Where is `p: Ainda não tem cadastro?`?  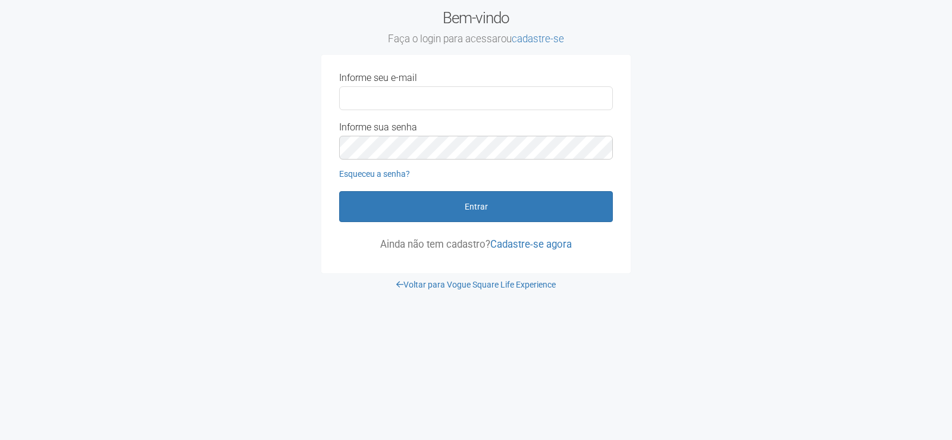 p: Ainda não tem cadastro? is located at coordinates (476, 244).